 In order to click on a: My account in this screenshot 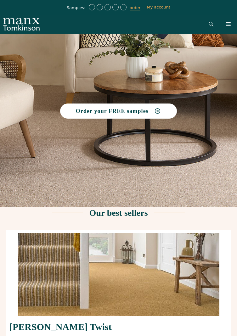, I will do `click(158, 7)`.